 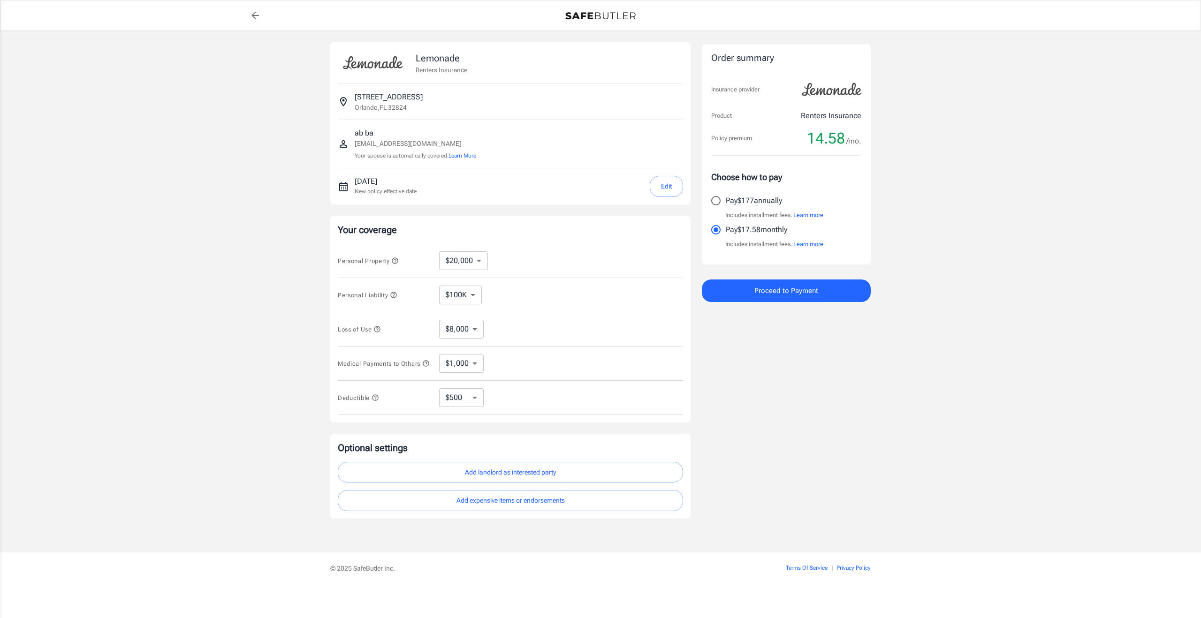 I want to click on p: Lemonade, so click(x=441, y=58).